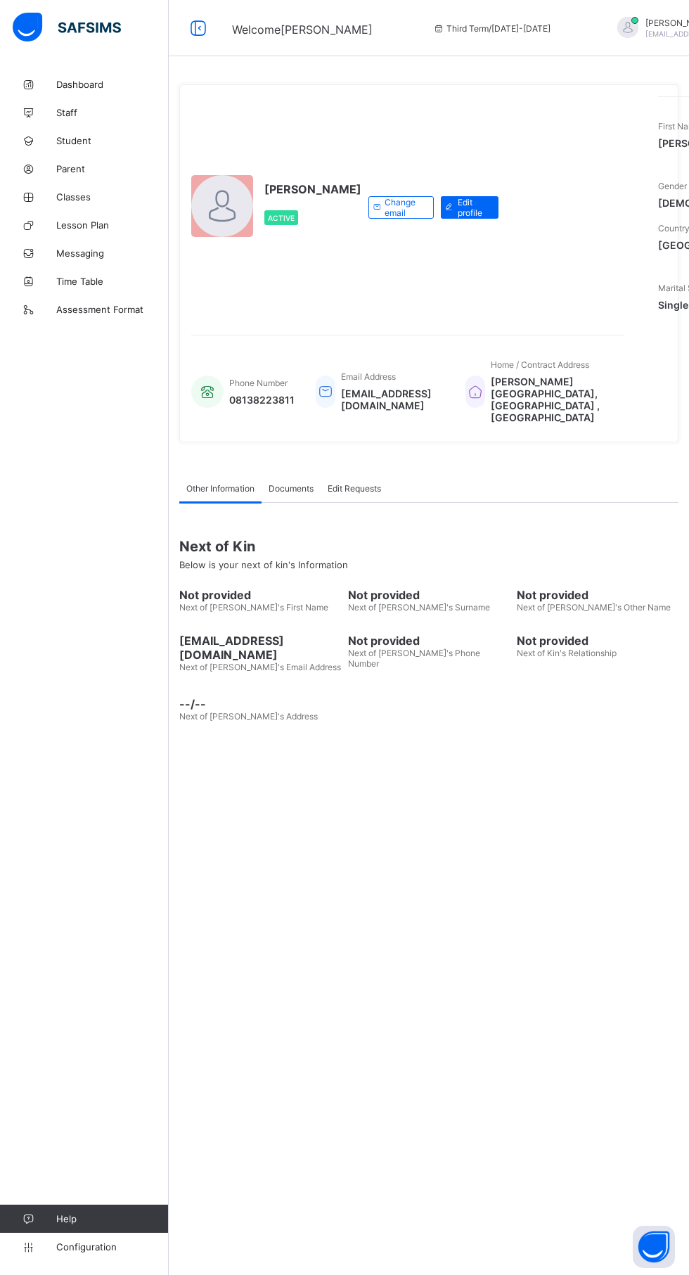 The height and width of the screenshot is (1275, 689). Describe the element at coordinates (113, 197) in the screenshot. I see `span: Classes` at that location.